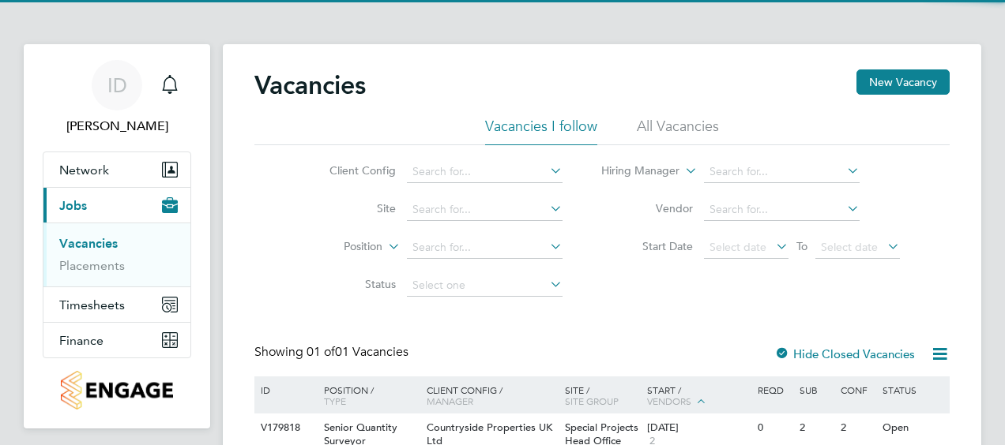 This screenshot has width=1005, height=445. I want to click on div: V179818, so click(284, 428).